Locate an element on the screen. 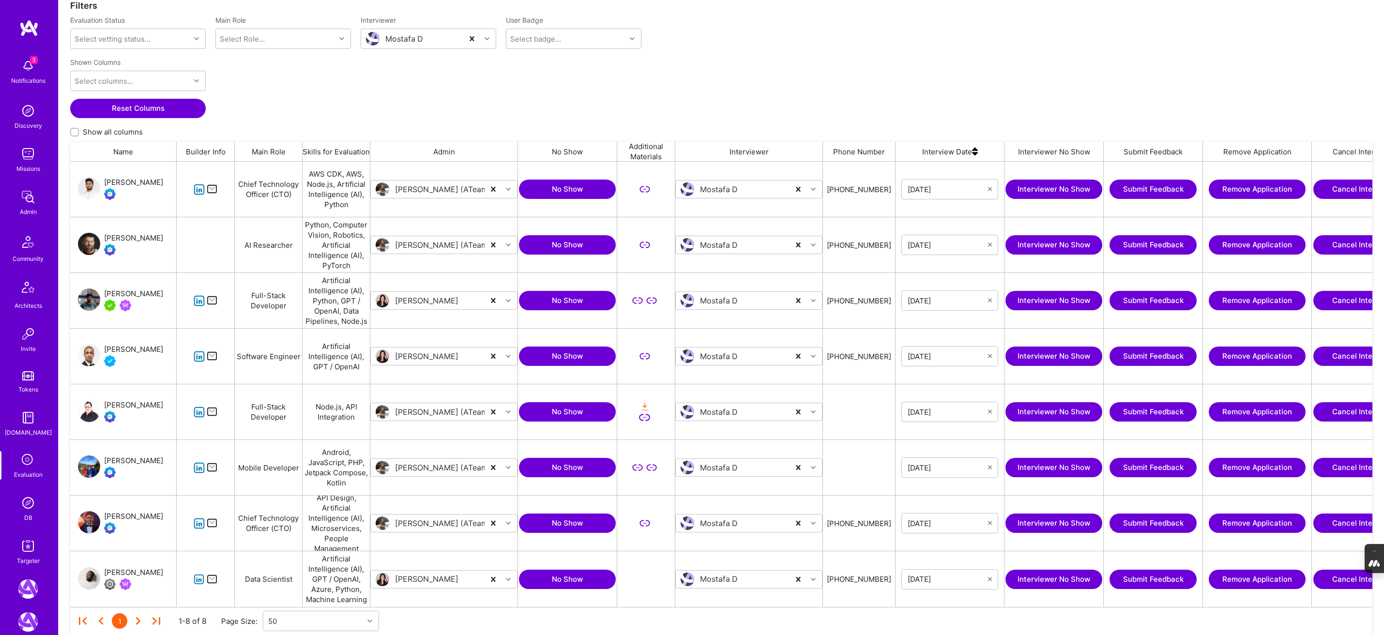 Image resolution: width=1384 pixels, height=635 pixels. div: API Design, Artificial Intelligence (AI), Microservices, People Management is located at coordinates (337, 523).